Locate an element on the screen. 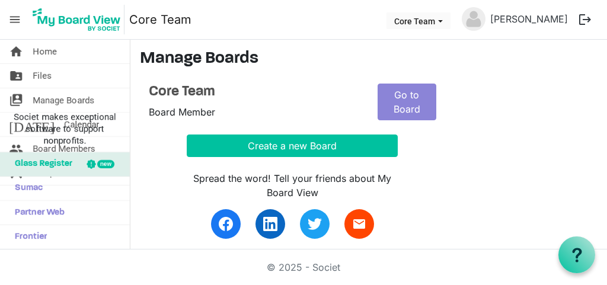 The height and width of the screenshot is (285, 607). span: Societ makes exceptional software to support nonprofits. is located at coordinates (65, 129).